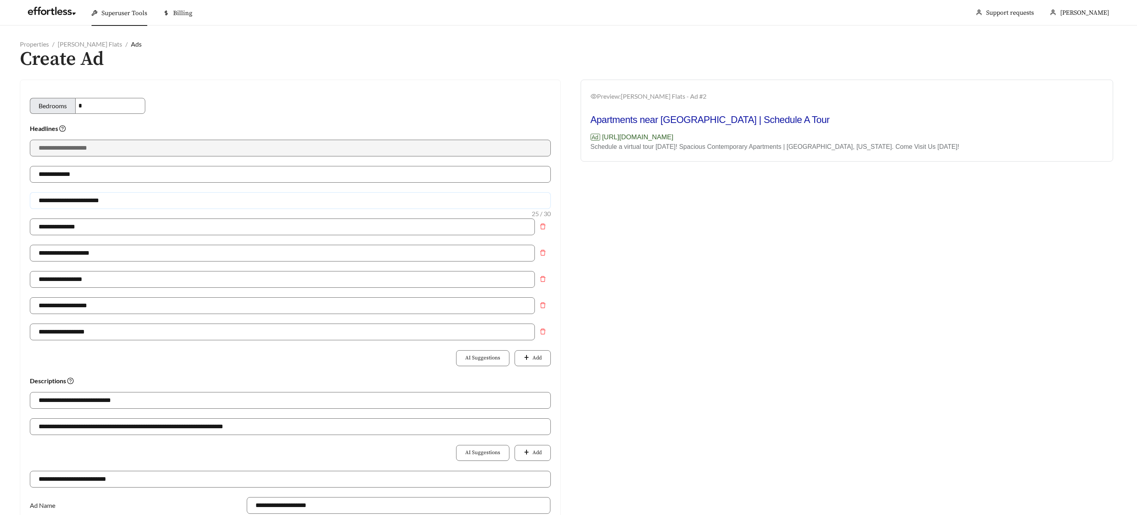 This screenshot has width=1137, height=515. Describe the element at coordinates (124, 13) in the screenshot. I see `span: Superuser Tools` at that location.